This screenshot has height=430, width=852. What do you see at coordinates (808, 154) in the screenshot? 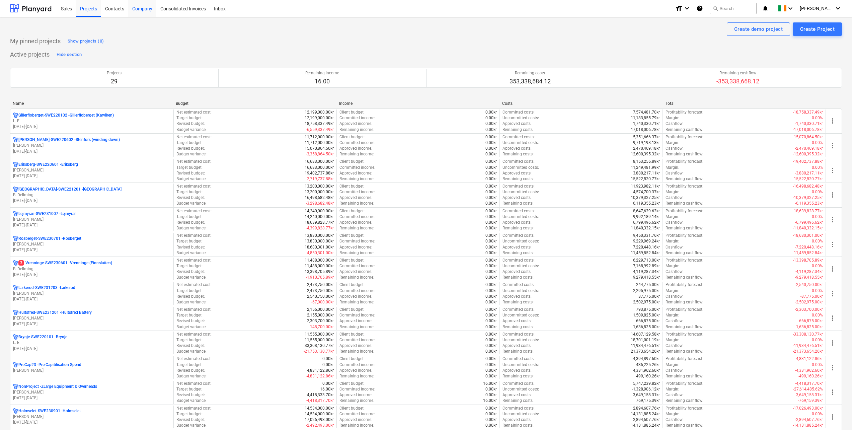
I see `p: -12,600,395.32kr` at bounding box center [808, 154].